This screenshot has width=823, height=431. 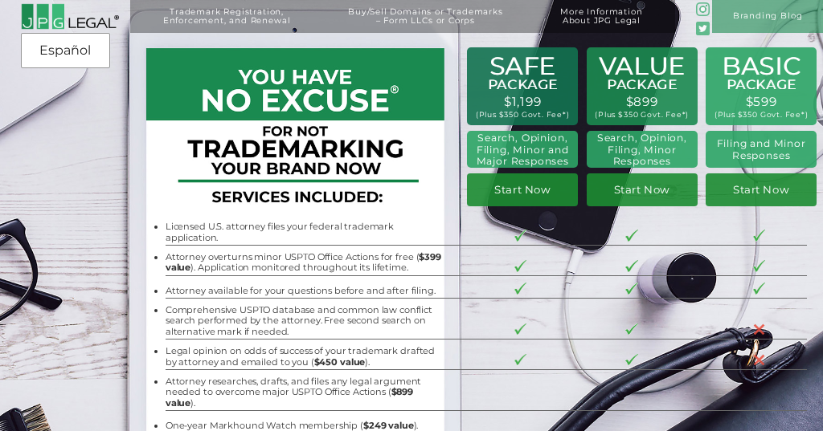 I want to click on li: Attorney overturns minor USPTO Office Actions for free ( ). Application monitored throughout its ..., so click(x=304, y=263).